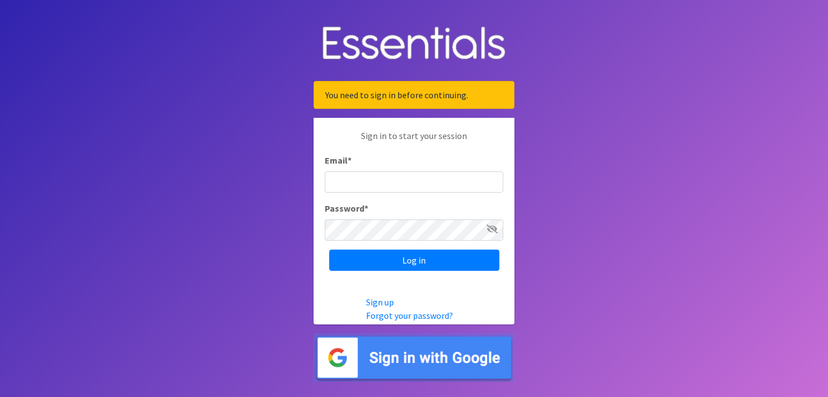 This screenshot has width=828, height=397. I want to click on input: Log in, so click(414, 260).